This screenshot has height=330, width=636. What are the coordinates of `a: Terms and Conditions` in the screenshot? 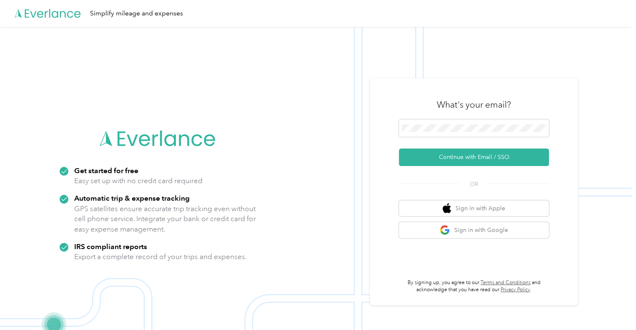 It's located at (505, 282).